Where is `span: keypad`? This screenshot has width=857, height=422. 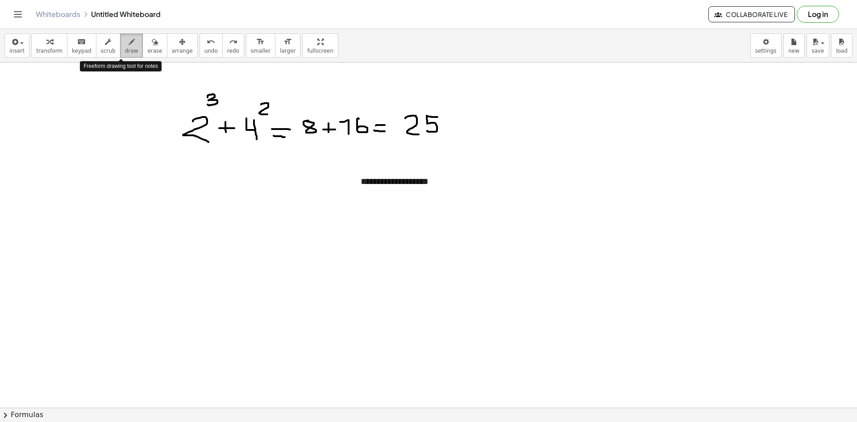
span: keypad is located at coordinates (82, 51).